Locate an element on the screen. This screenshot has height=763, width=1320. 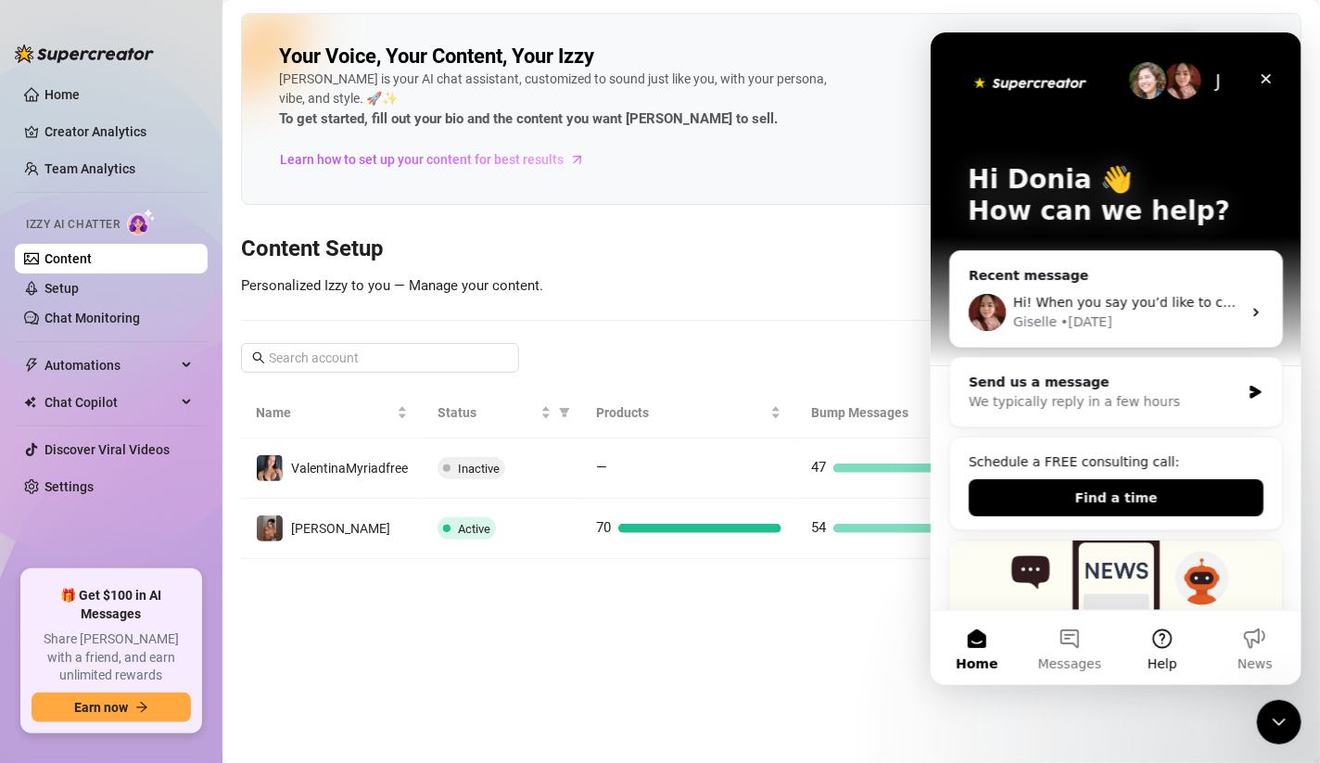
div: Profile image for Joe is located at coordinates (287, 48).